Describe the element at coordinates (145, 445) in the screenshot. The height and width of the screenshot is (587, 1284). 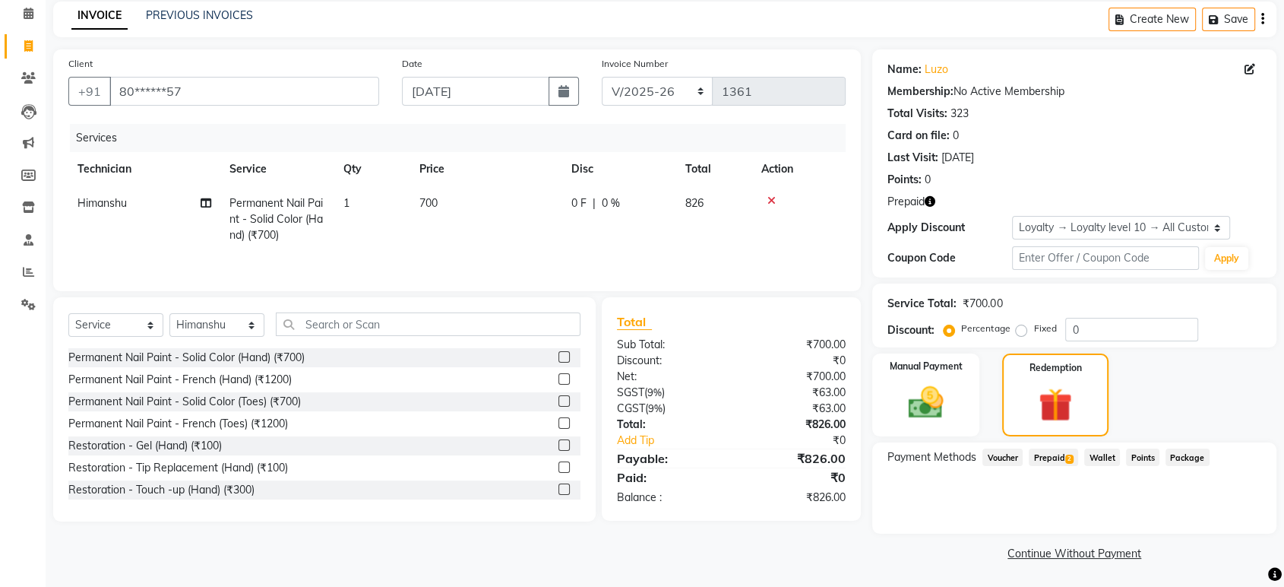
I see `div: Restoration - Gel (Hand) (₹100)` at that location.